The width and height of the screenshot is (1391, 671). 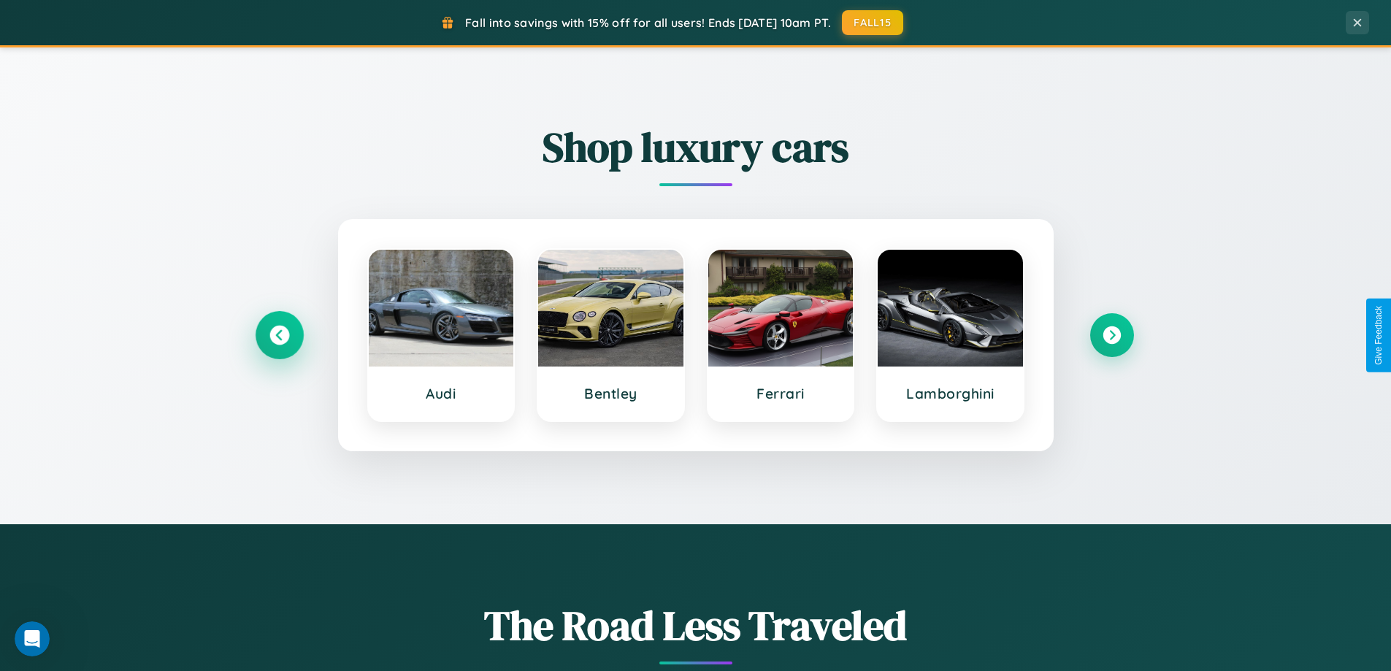 What do you see at coordinates (1378, 335) in the screenshot?
I see `div: Give Feedback` at bounding box center [1378, 335].